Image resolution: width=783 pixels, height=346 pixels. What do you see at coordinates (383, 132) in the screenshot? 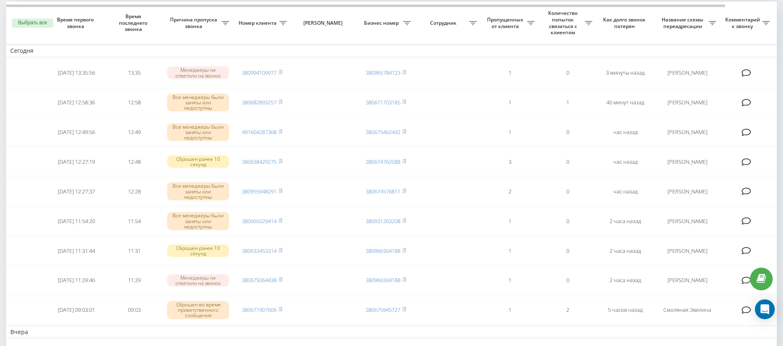
I see `a: 380675462442` at bounding box center [383, 132].